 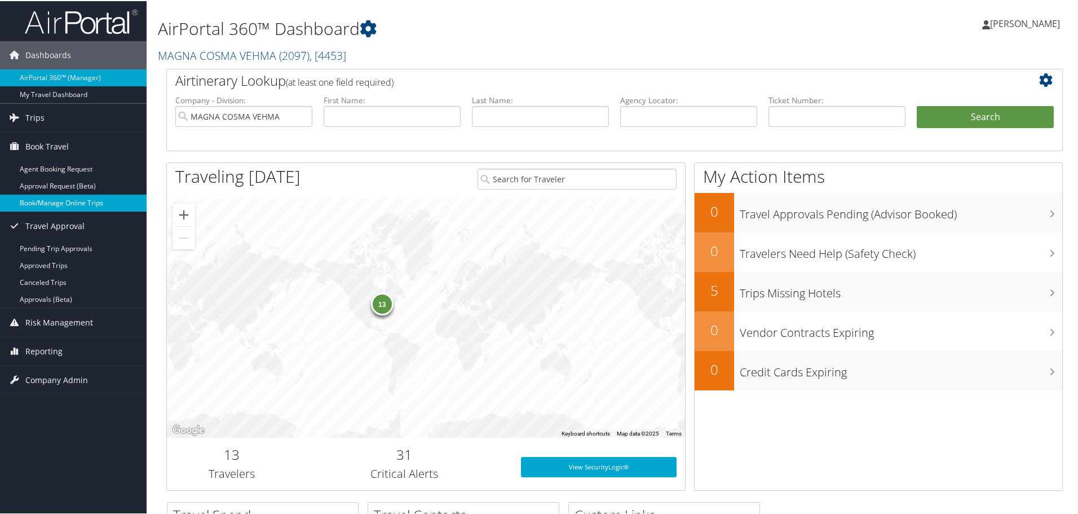 I want to click on span: Map data ©2025, so click(x=638, y=432).